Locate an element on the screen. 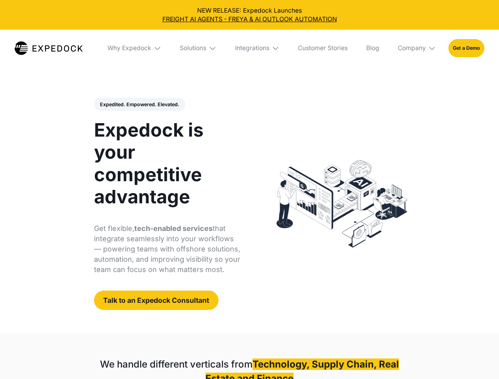 Image resolution: width=499 pixels, height=379 pixels. div: NEW RELEASE: Expedock Launches is located at coordinates (250, 15).